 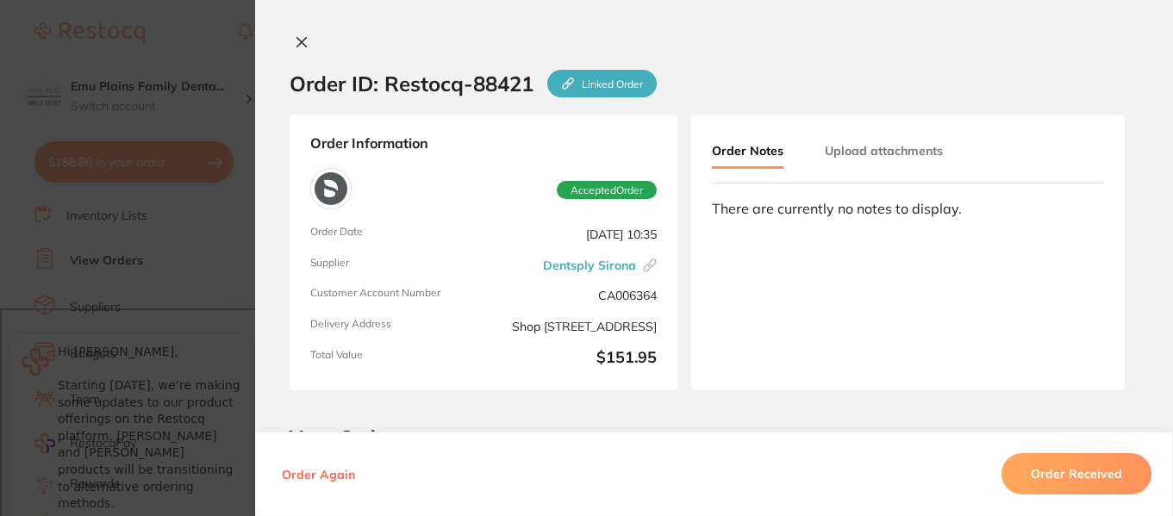 What do you see at coordinates (147, 163) in the screenshot?
I see `div: Message content` at bounding box center [147, 163].